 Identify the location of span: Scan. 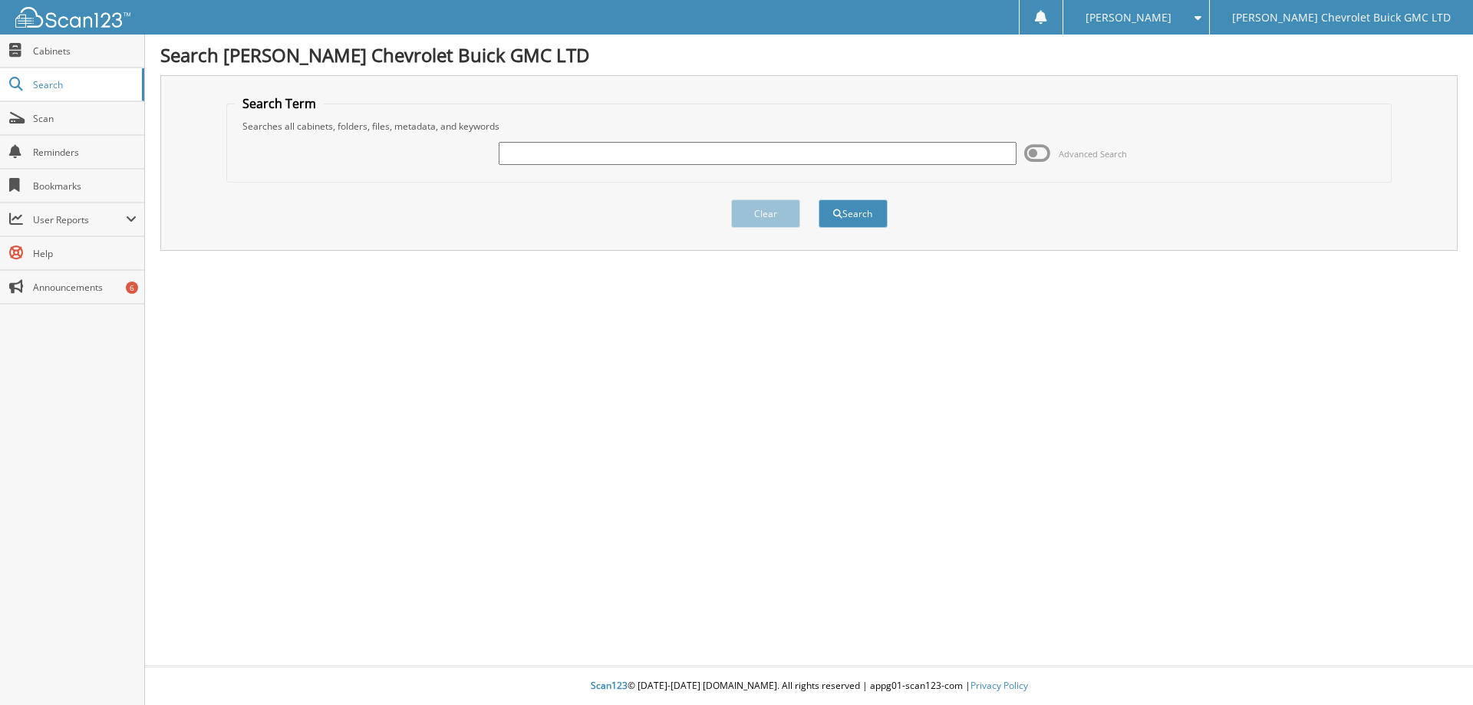
(84, 118).